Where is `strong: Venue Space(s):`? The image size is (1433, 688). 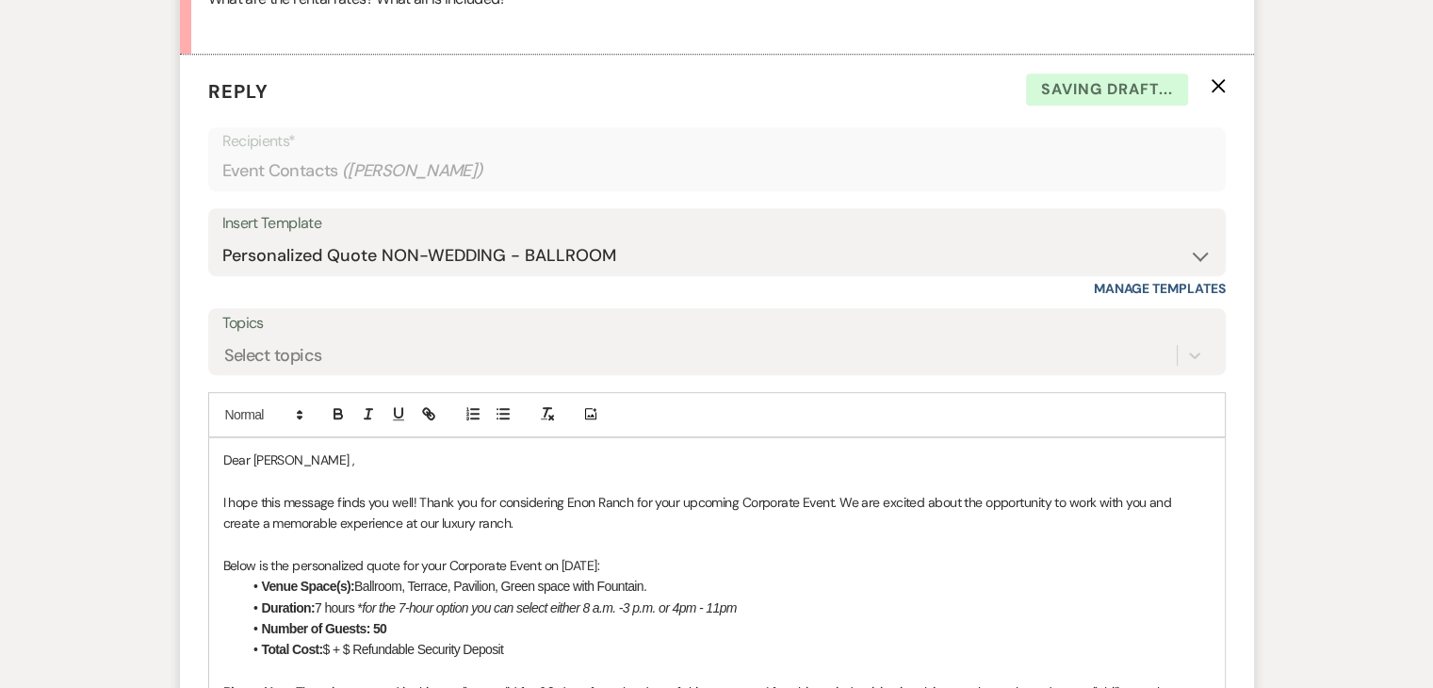 strong: Venue Space(s): is located at coordinates (308, 586).